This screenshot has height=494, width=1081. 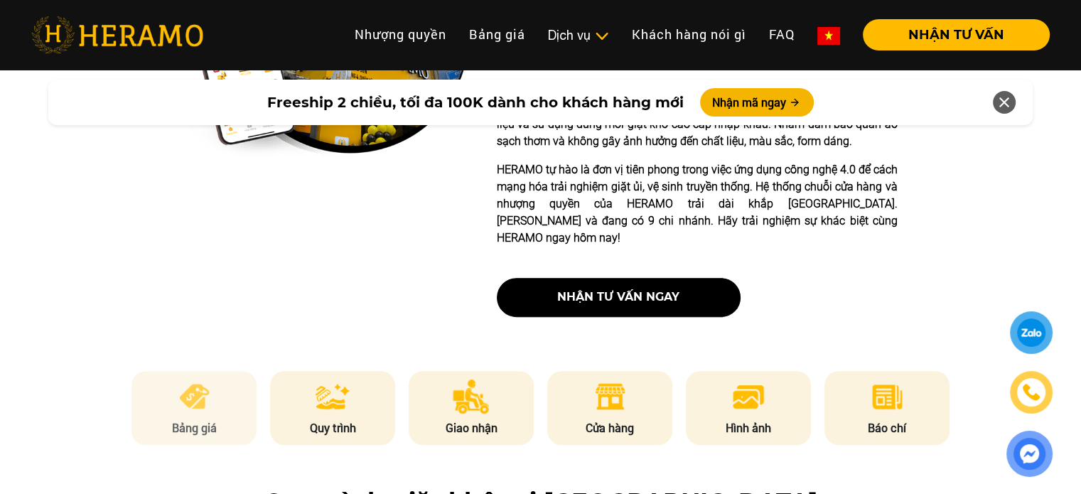 What do you see at coordinates (697, 204) in the screenshot?
I see `p: HERAMO tự hào là đơn vị tiên phong trong việc ứng dụng công nghệ 4.0 để cách mạng hóa trải nghiệm...` at bounding box center [697, 204].